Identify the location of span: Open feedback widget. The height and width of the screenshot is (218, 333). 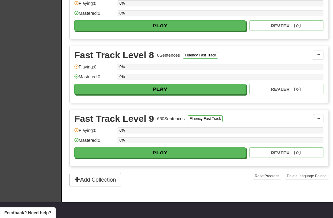
(28, 213).